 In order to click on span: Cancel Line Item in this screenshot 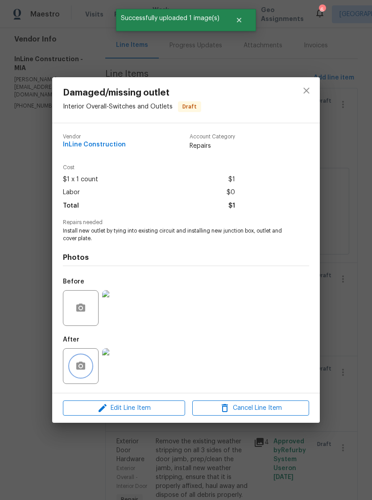, I will do `click(251, 408)`.